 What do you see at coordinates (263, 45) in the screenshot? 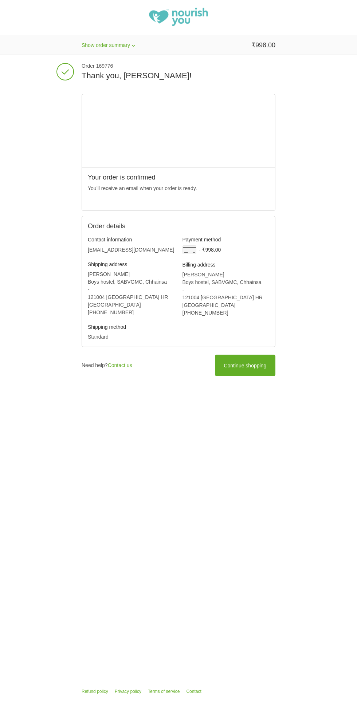
I see `span: ₹998.00` at bounding box center [263, 45].